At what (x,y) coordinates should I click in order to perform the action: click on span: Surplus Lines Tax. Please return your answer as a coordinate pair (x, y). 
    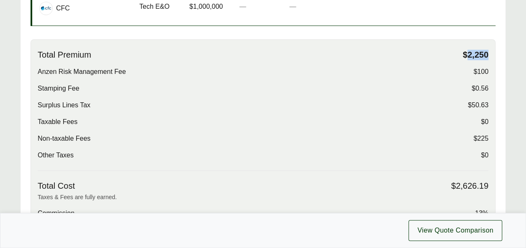
    Looking at the image, I should click on (64, 105).